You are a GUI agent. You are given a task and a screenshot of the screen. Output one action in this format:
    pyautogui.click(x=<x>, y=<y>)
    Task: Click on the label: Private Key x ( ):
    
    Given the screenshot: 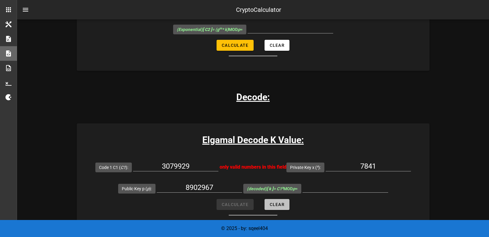 What is the action you would take?
    pyautogui.click(x=305, y=167)
    